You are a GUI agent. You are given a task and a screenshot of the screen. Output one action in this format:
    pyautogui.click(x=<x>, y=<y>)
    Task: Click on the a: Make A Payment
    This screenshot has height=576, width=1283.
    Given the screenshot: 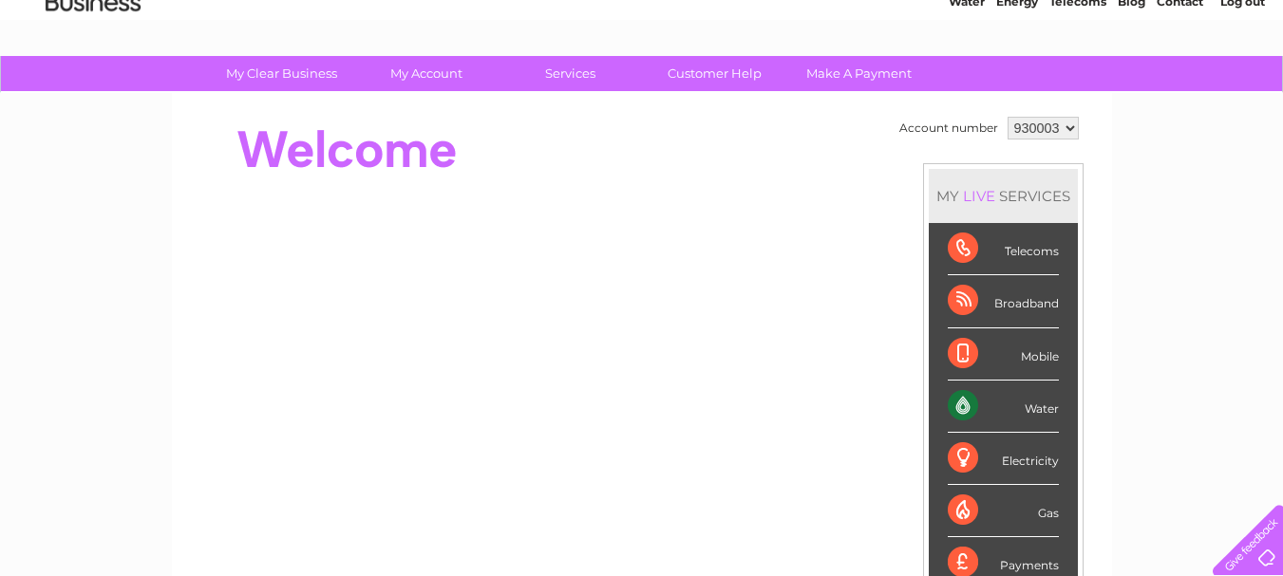 What is the action you would take?
    pyautogui.click(x=858, y=73)
    